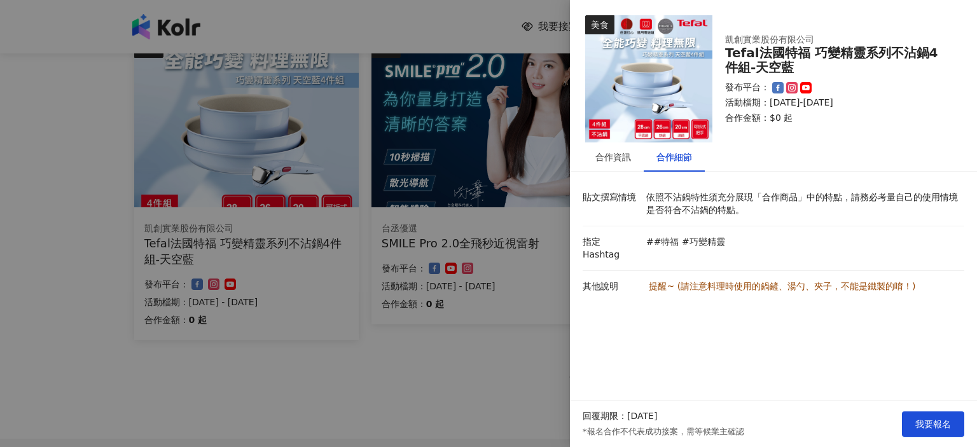  I want to click on p: 依照不沾鍋特性須充分展現「合作商品」中的特點，請務必考量自己的使用情境是否符合不沾鍋的特點。, so click(802, 204).